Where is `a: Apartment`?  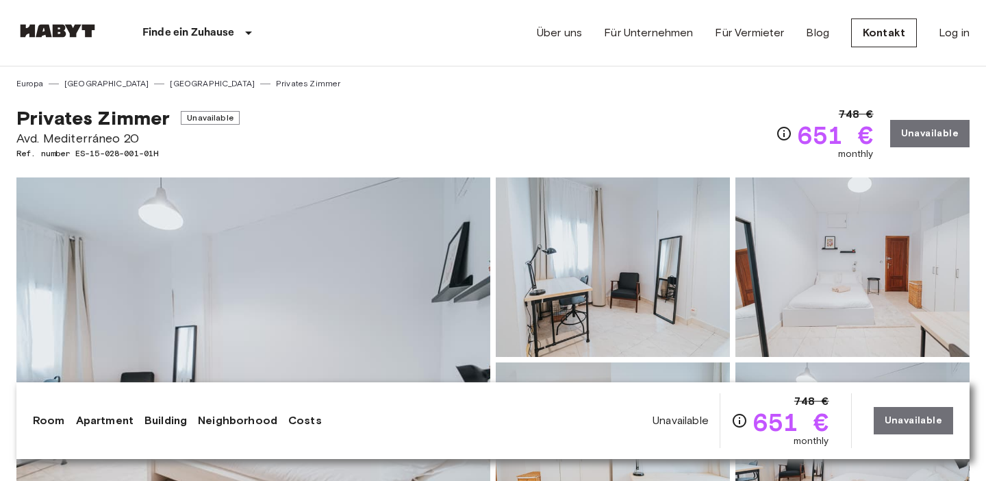
a: Apartment is located at coordinates (105, 420).